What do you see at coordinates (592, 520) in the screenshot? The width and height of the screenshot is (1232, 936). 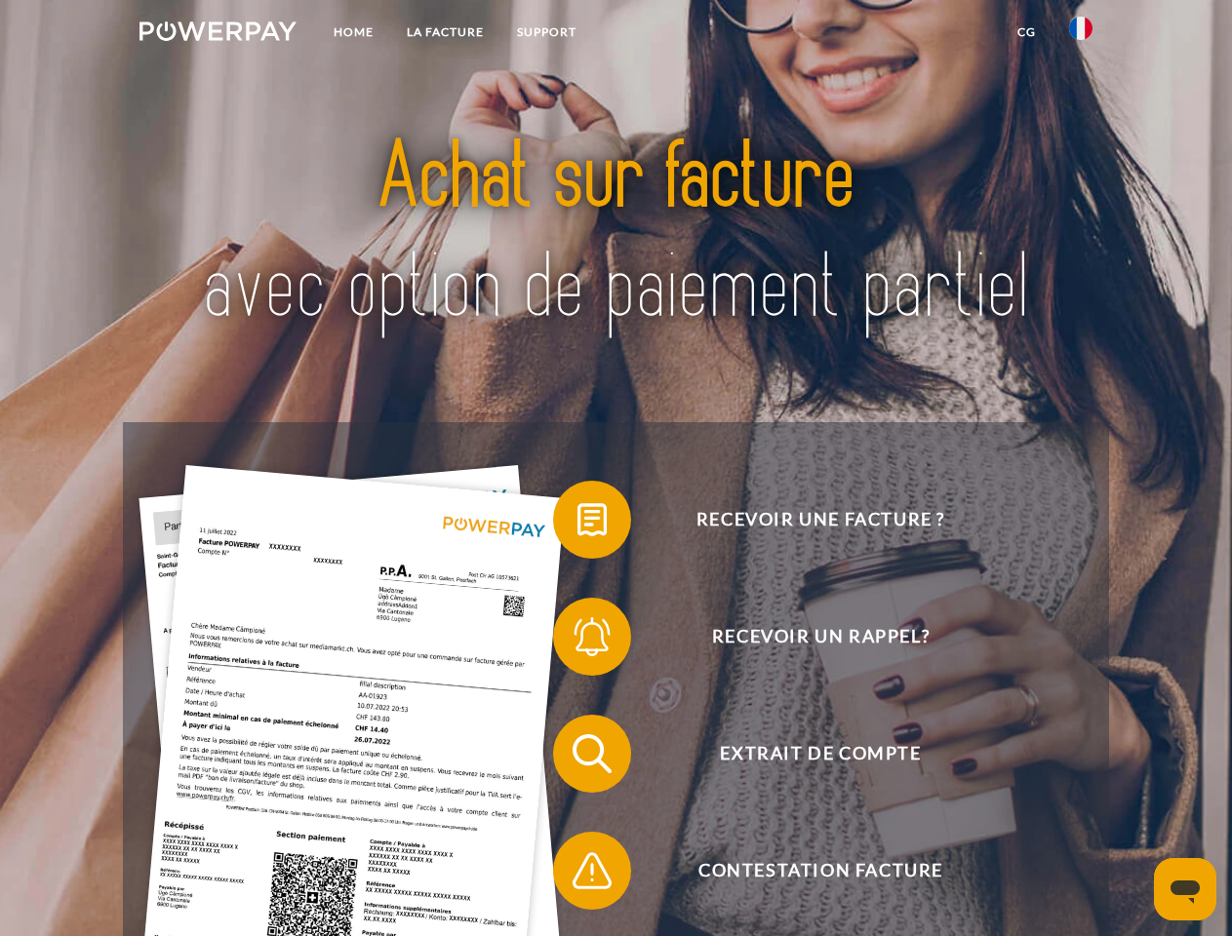 I see `img: qb_bill.svg` at bounding box center [592, 520].